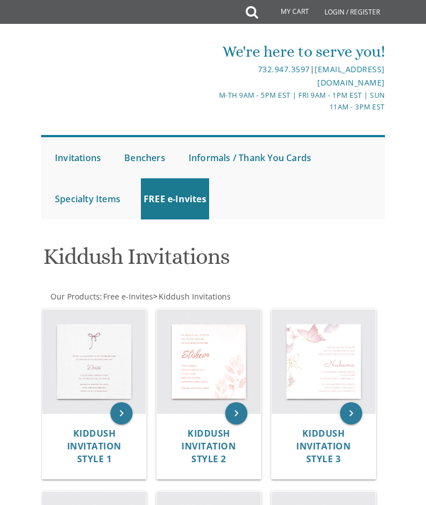 The width and height of the screenshot is (426, 505). I want to click on a: Kiddush Invitation Style 2, so click(209, 446).